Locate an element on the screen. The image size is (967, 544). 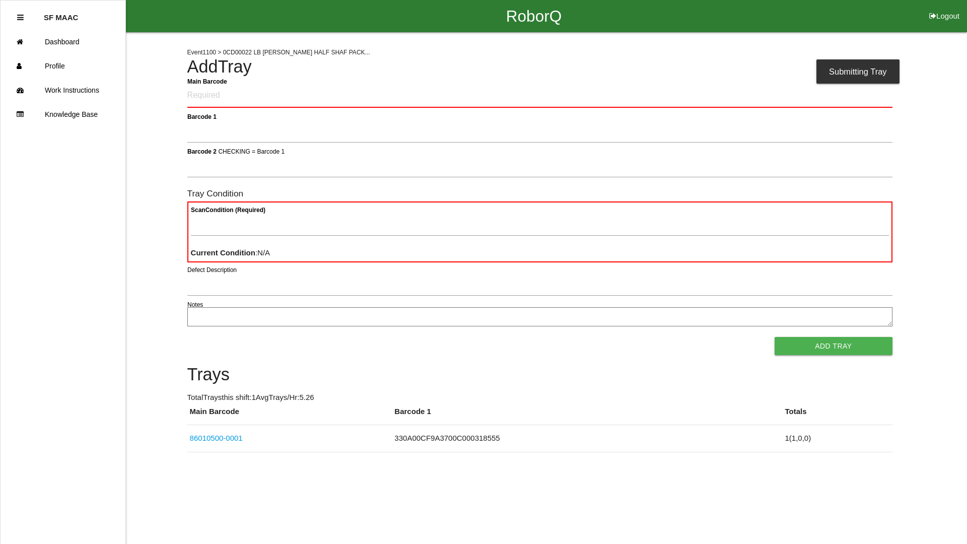
a: Profile is located at coordinates (63, 66).